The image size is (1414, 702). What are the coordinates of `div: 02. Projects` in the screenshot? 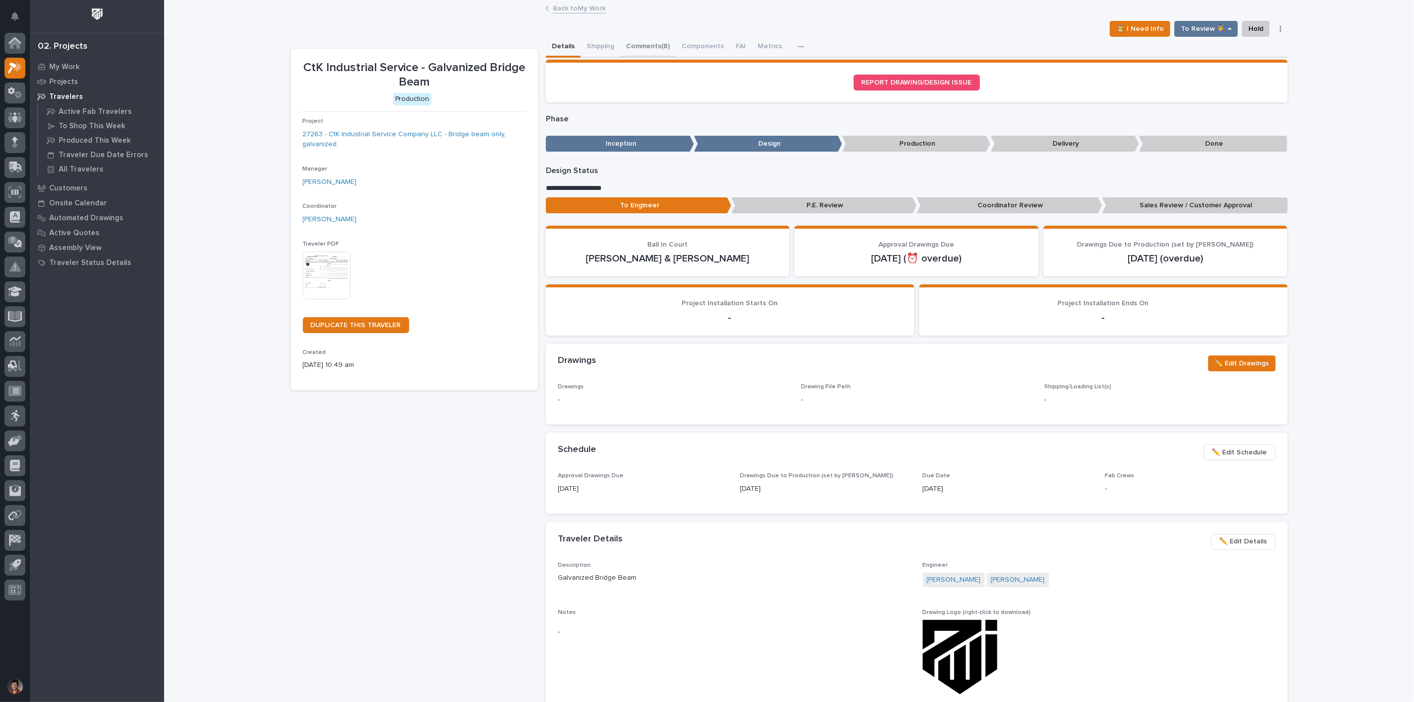 It's located at (63, 47).